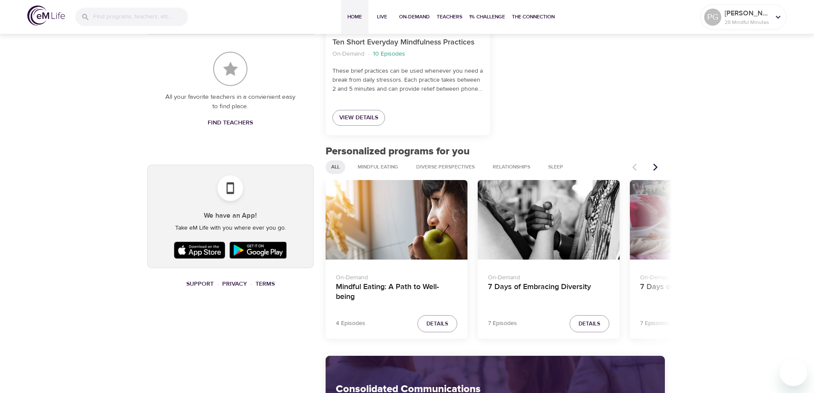  Describe the element at coordinates (335, 167) in the screenshot. I see `span: All` at that location.